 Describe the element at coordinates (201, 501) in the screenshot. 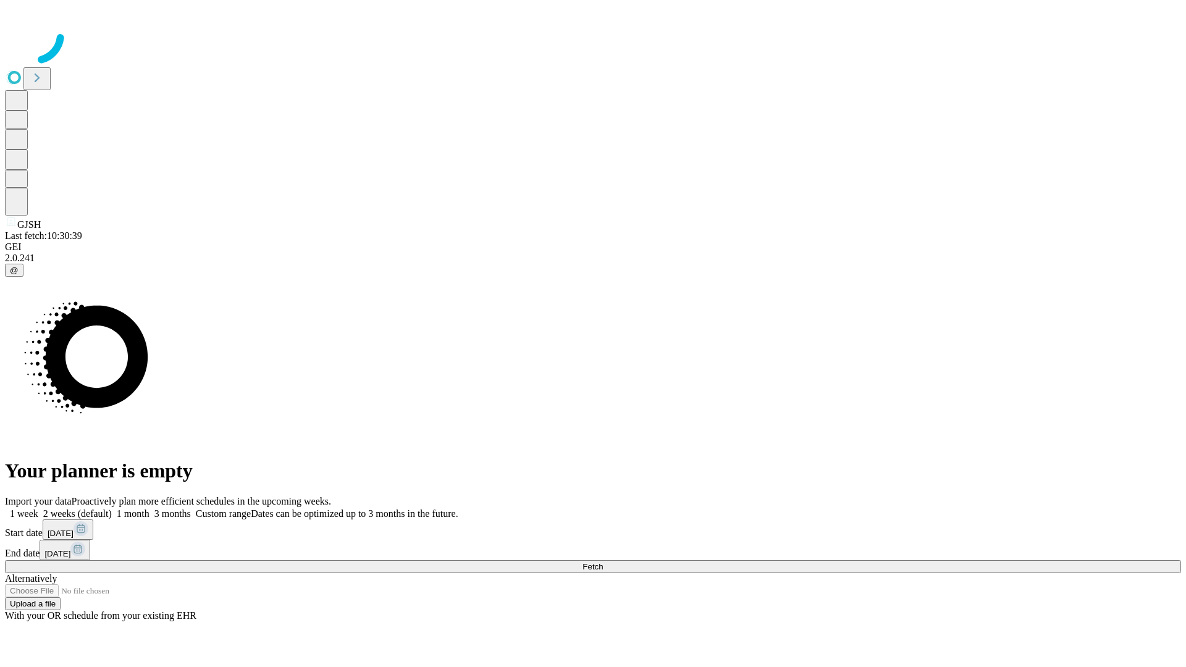

I see `span: Proactively plan more efficient schedules in the upcoming weeks.` at that location.